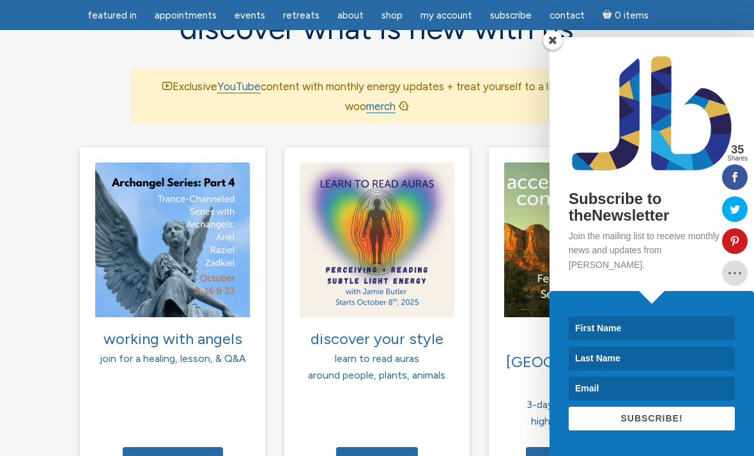 This screenshot has height=456, width=754. Describe the element at coordinates (112, 15) in the screenshot. I see `span: featured in` at that location.